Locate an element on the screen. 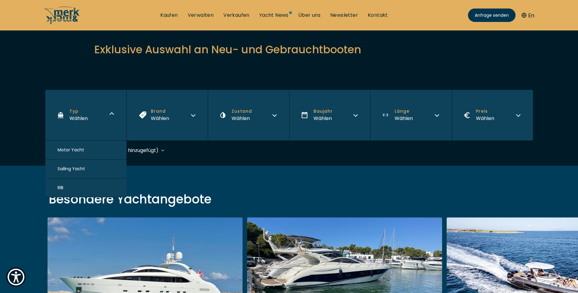 Image resolution: width=578 pixels, height=293 pixels. button: Show Accessibility Preferences is located at coordinates (16, 277).